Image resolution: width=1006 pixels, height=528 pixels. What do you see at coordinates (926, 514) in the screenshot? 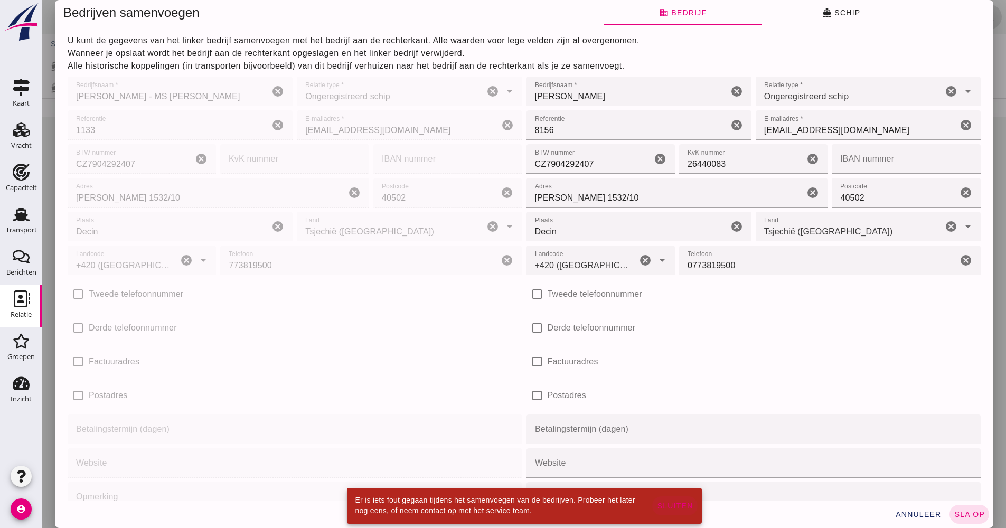
I see `button: sla op` at bounding box center [926, 514].